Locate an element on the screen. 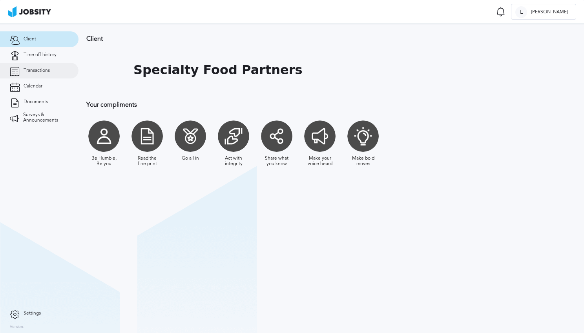 The width and height of the screenshot is (584, 333). img: ab4bad089aa723f57921c736e9817d99.png is located at coordinates (29, 12).